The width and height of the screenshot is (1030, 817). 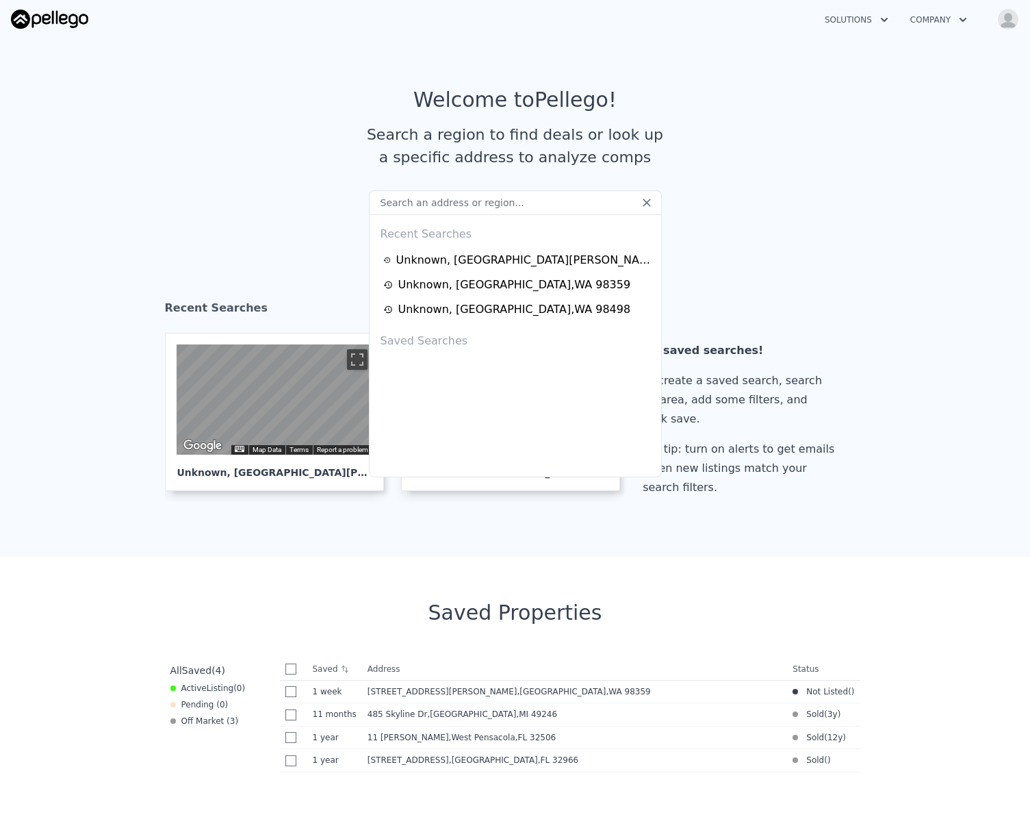 What do you see at coordinates (558, 760) in the screenshot?
I see `span: , FL 32966` at bounding box center [558, 760].